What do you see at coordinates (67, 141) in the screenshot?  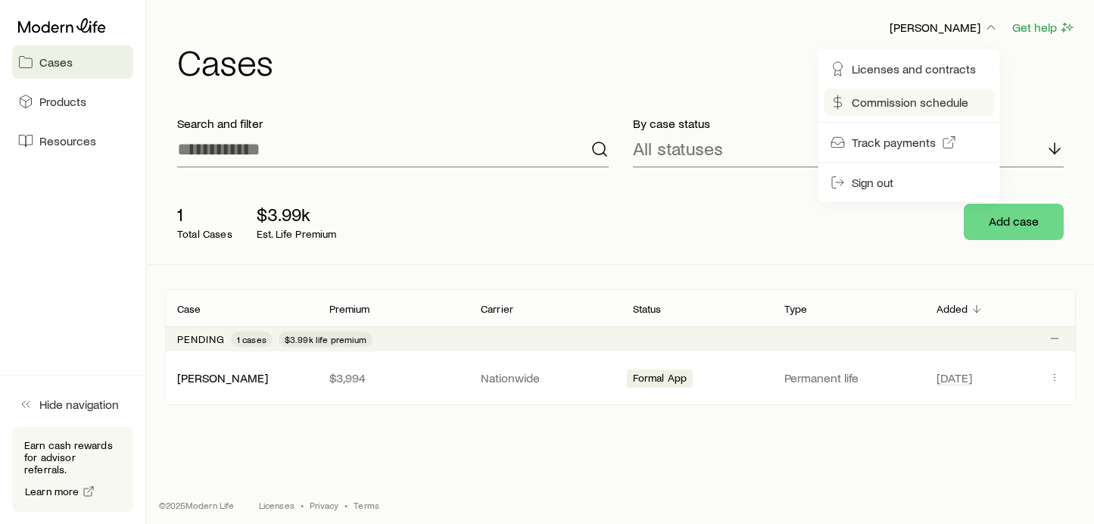 I see `span: Resources` at bounding box center [67, 141].